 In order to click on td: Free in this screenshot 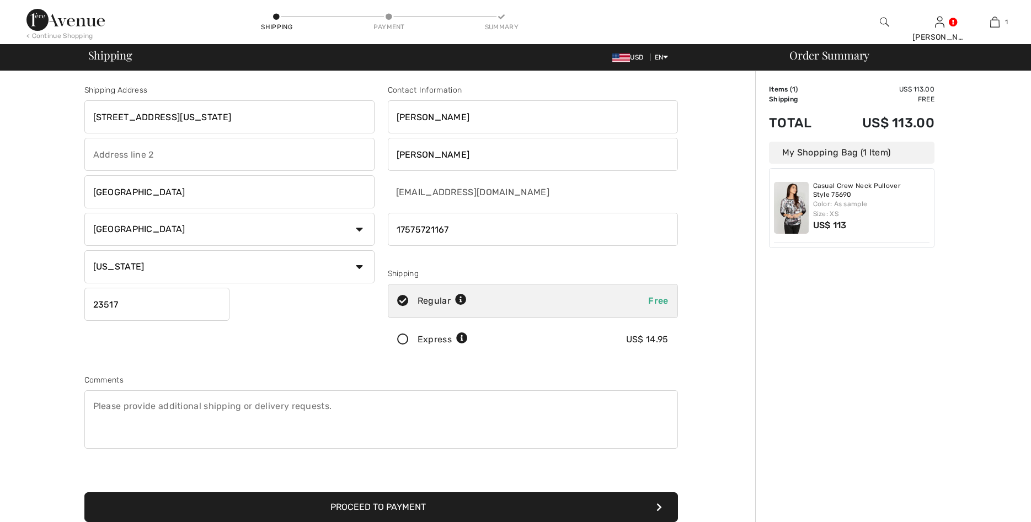, I will do `click(883, 99)`.